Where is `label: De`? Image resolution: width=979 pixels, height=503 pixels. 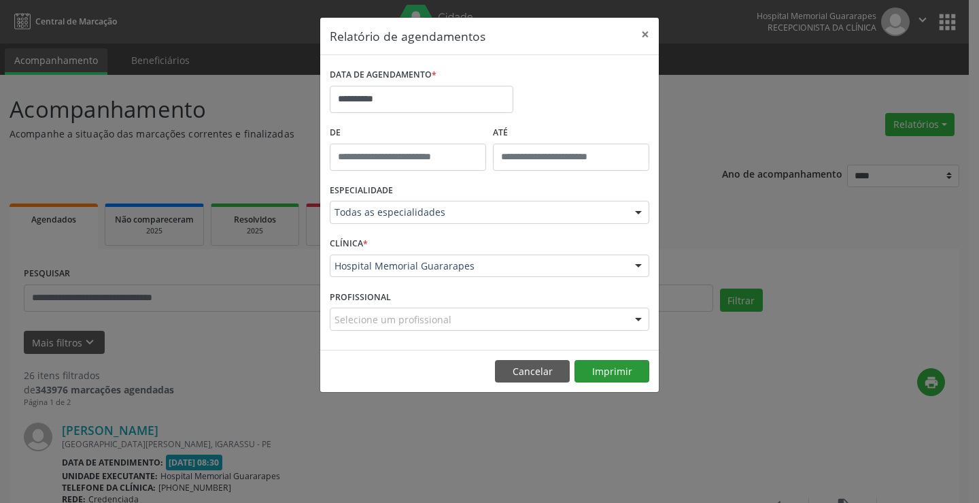 label: De is located at coordinates (408, 133).